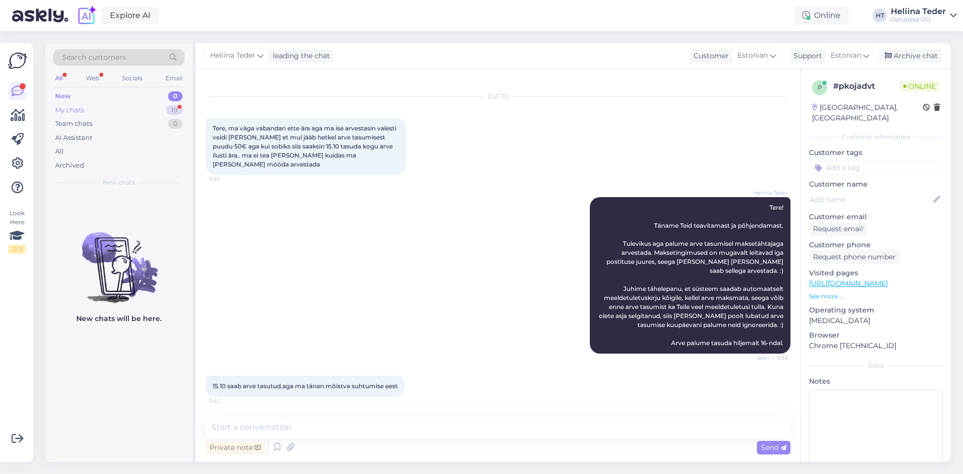 Image resolution: width=963 pixels, height=474 pixels. I want to click on a: Explore AI, so click(130, 16).